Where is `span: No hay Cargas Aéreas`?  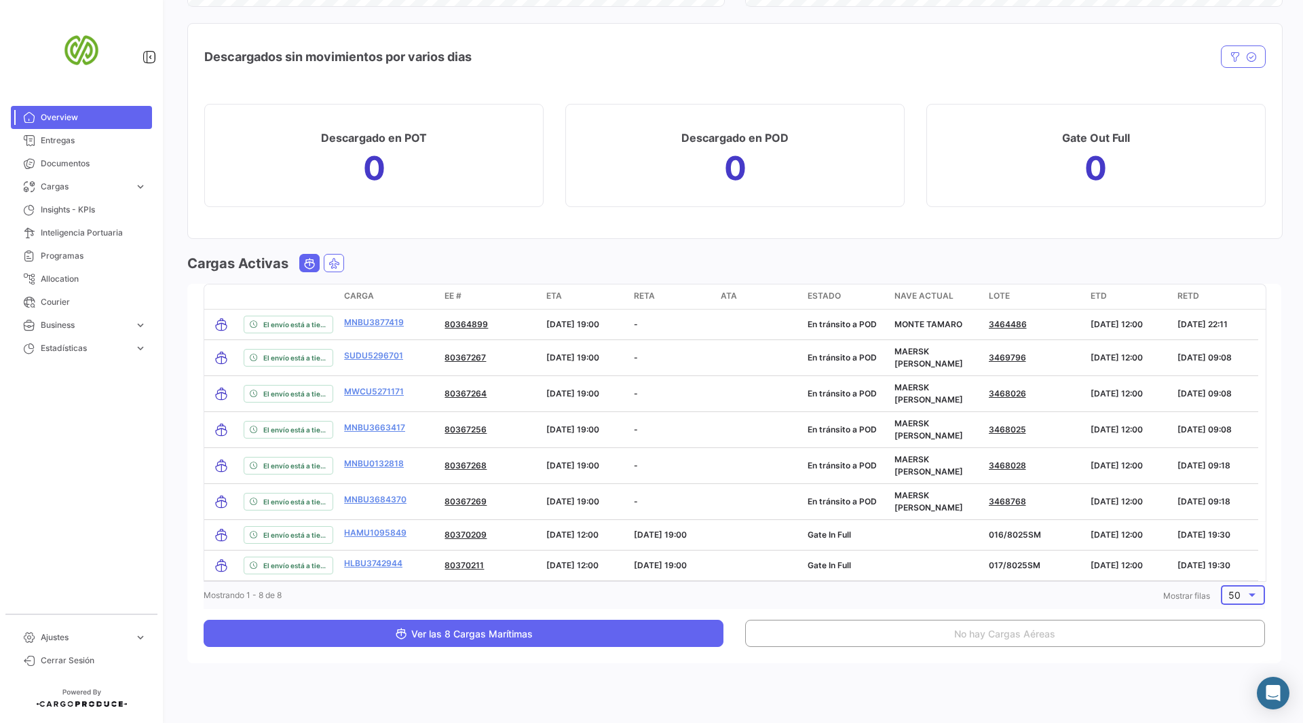 span: No hay Cargas Aéreas is located at coordinates (1004, 633).